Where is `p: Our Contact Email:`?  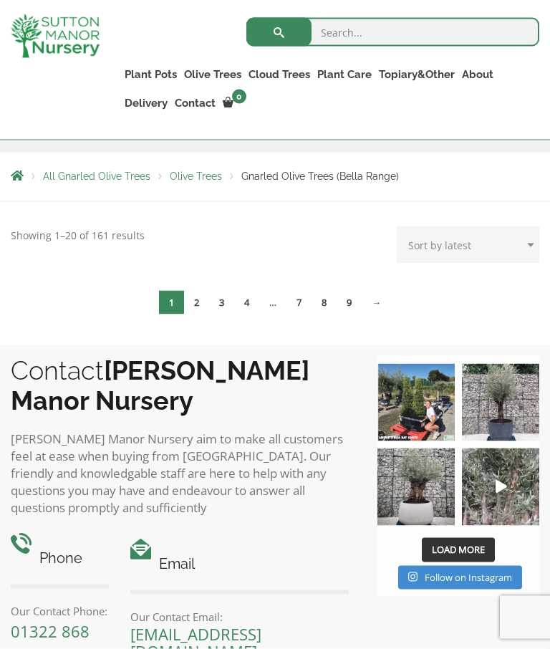 p: Our Contact Email: is located at coordinates (239, 617).